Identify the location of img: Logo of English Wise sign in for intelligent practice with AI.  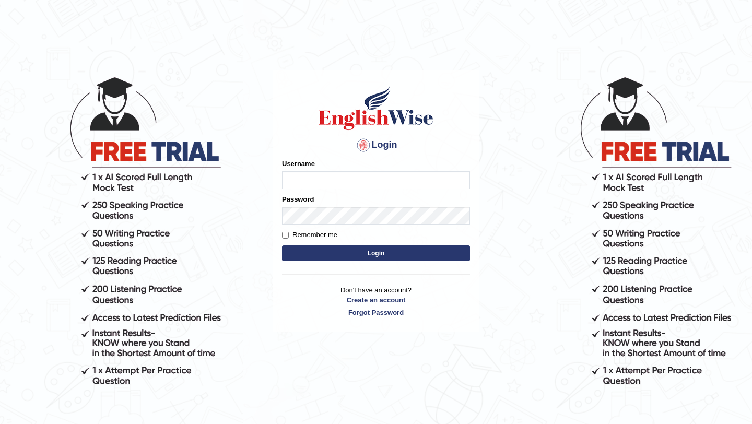
(376, 108).